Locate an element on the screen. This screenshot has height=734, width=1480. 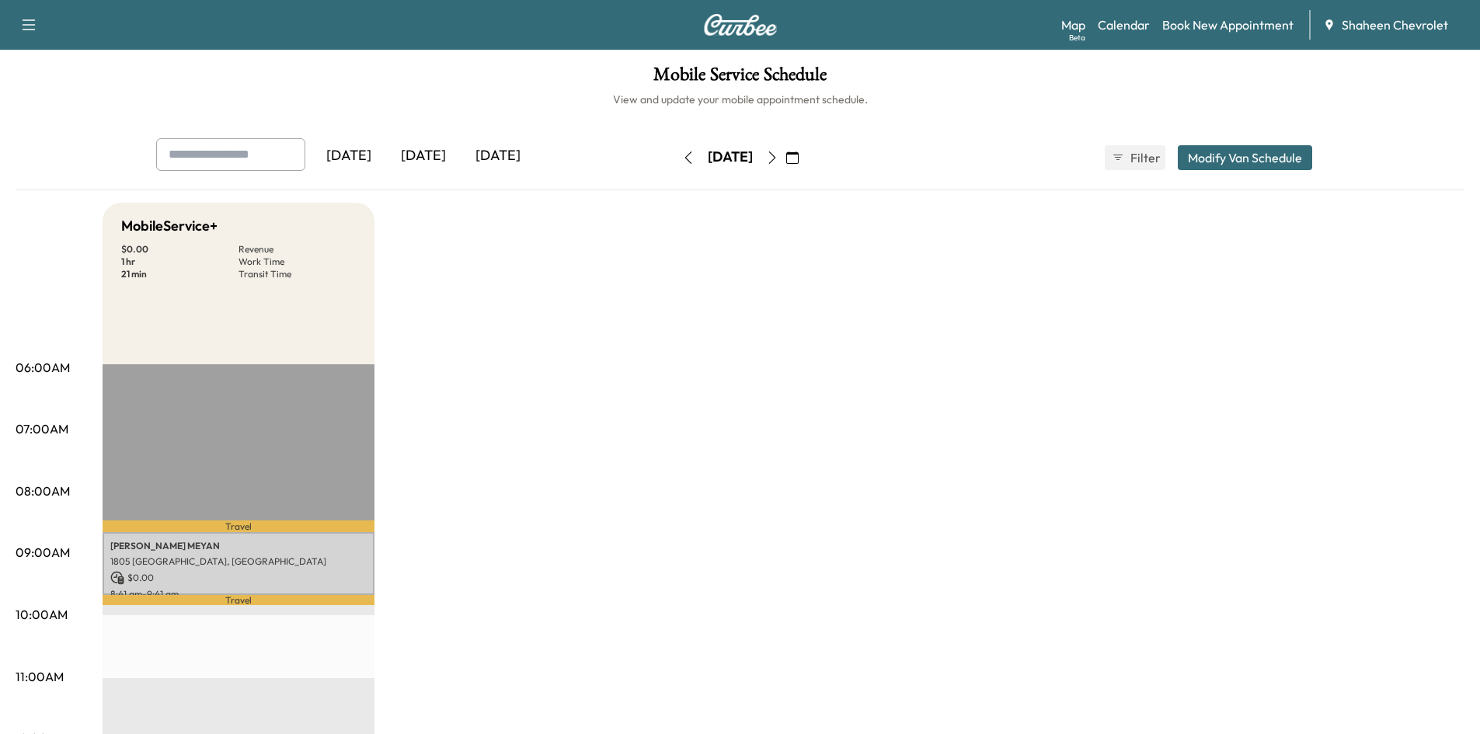
p: Revenue is located at coordinates (297, 249).